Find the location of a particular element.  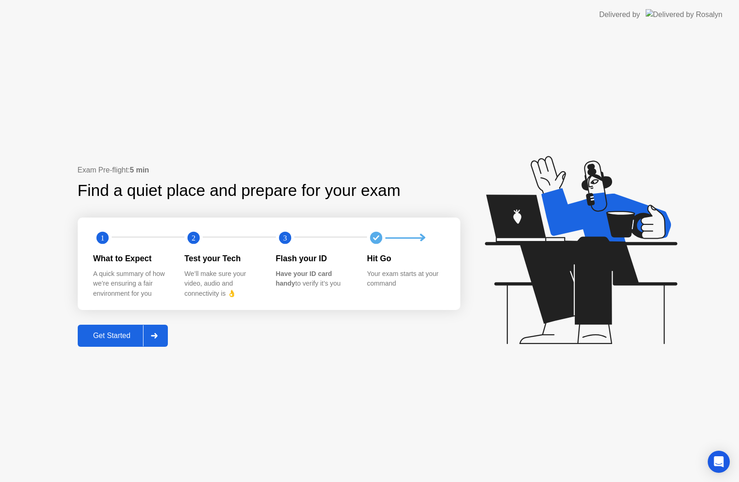

div: Delivered by is located at coordinates (620, 15).